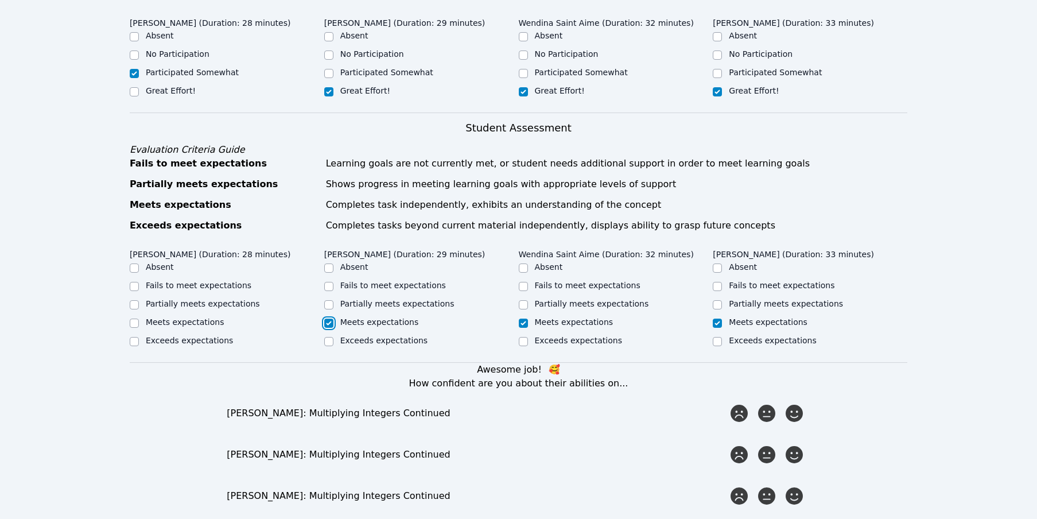 This screenshot has height=519, width=1037. What do you see at coordinates (554, 369) in the screenshot?
I see `span: kisses` at bounding box center [554, 369].